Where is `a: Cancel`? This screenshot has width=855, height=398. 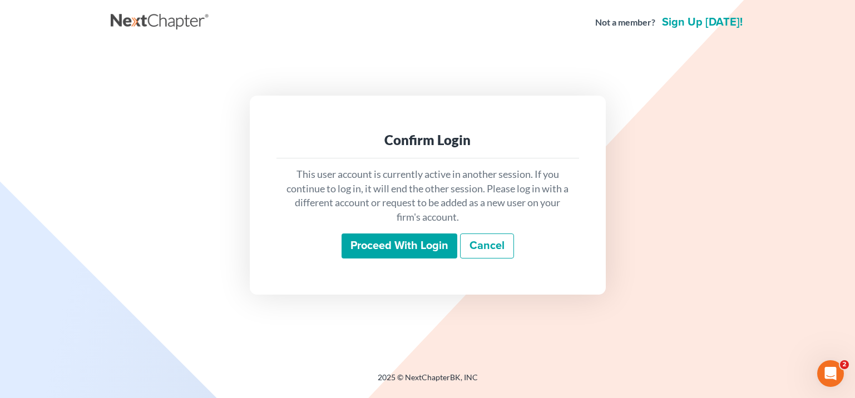 a: Cancel is located at coordinates (487, 246).